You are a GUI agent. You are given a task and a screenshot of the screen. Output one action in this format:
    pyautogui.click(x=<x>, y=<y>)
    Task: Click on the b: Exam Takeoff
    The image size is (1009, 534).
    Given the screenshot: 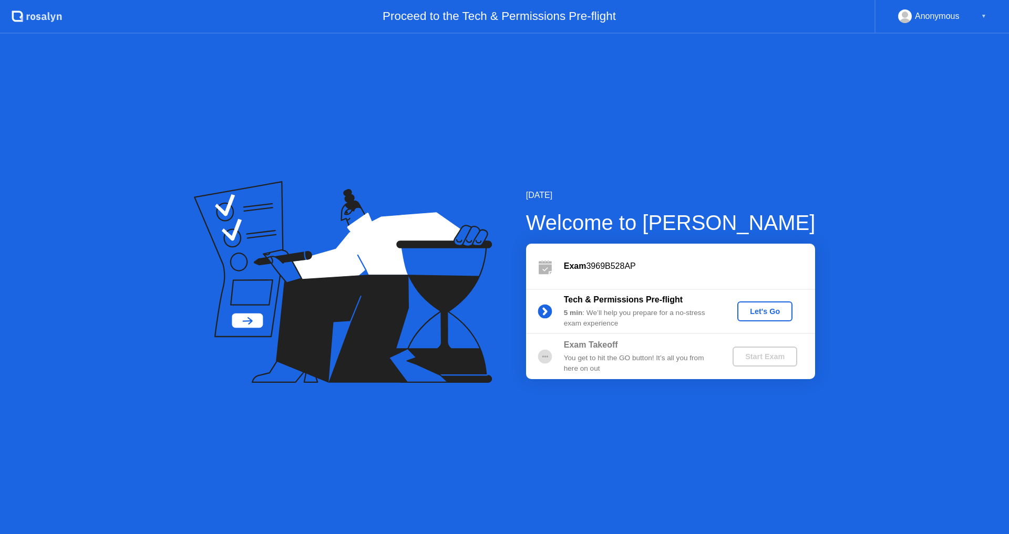 What is the action you would take?
    pyautogui.click(x=591, y=345)
    